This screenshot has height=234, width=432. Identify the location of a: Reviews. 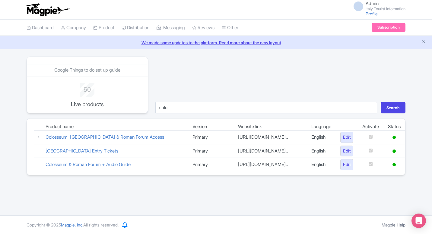
(203, 28).